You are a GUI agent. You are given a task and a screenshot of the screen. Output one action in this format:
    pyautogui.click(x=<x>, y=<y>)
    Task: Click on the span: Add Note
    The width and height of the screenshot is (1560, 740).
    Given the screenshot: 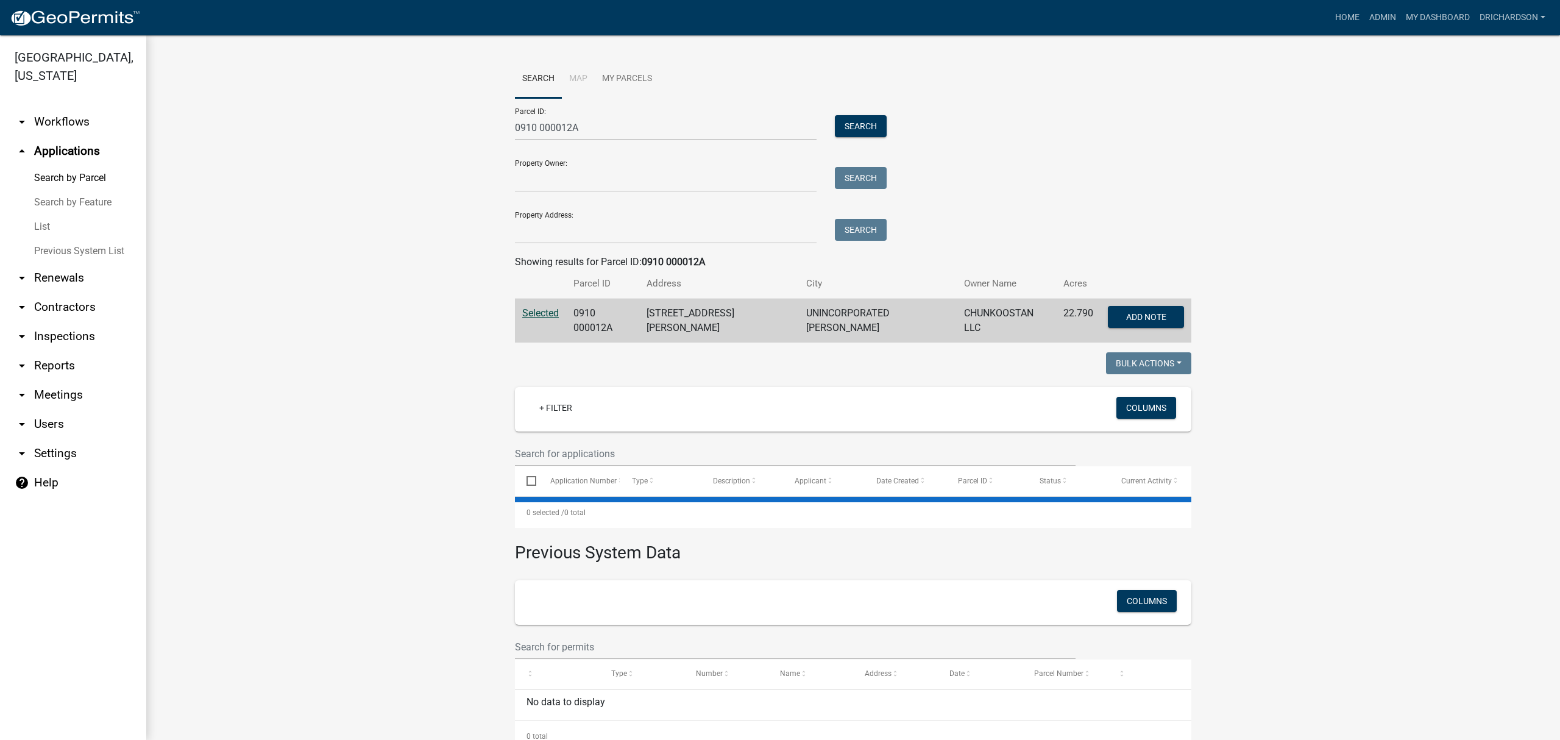 What is the action you would take?
    pyautogui.click(x=1146, y=317)
    